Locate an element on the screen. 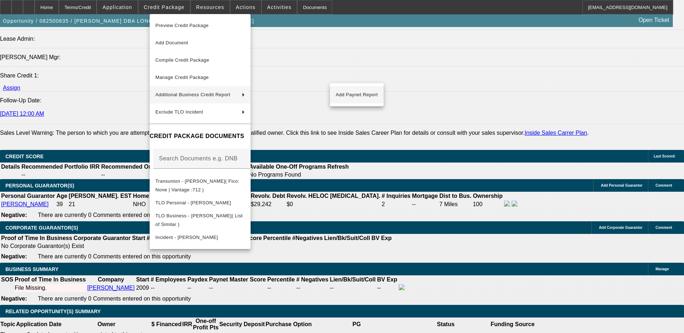  button: Transunion - Long, Phillip( Fico: None | Vantage :712 ) is located at coordinates (200, 186).